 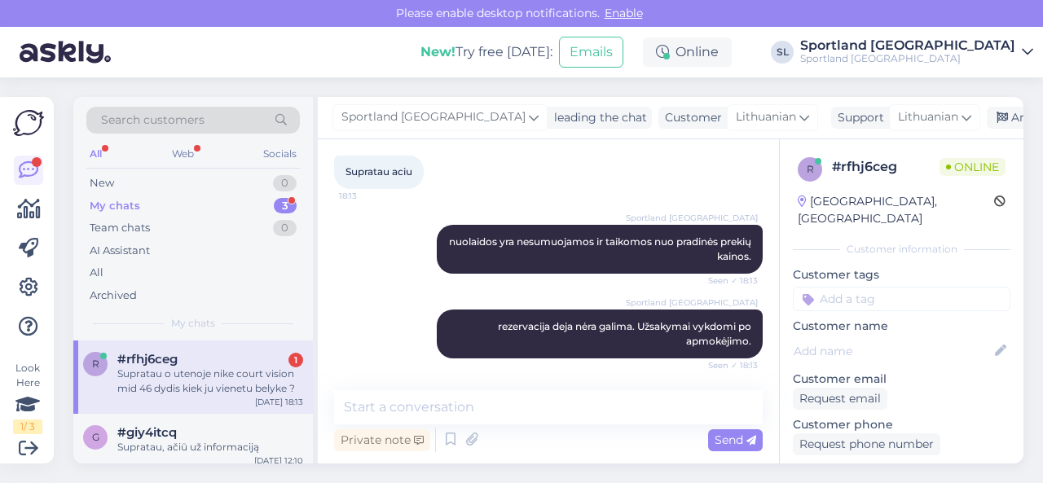 What do you see at coordinates (210, 381) in the screenshot?
I see `div: Supratau o utenoje nike court vision mid 46 dydis kiek ju vienetu belyke ?` at bounding box center [210, 381].